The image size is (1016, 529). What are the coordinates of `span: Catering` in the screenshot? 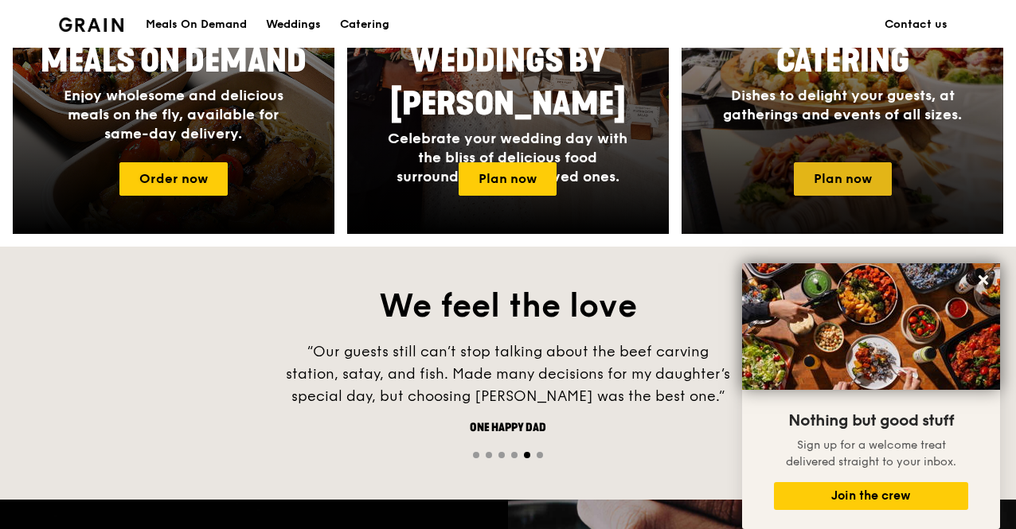 It's located at (842, 61).